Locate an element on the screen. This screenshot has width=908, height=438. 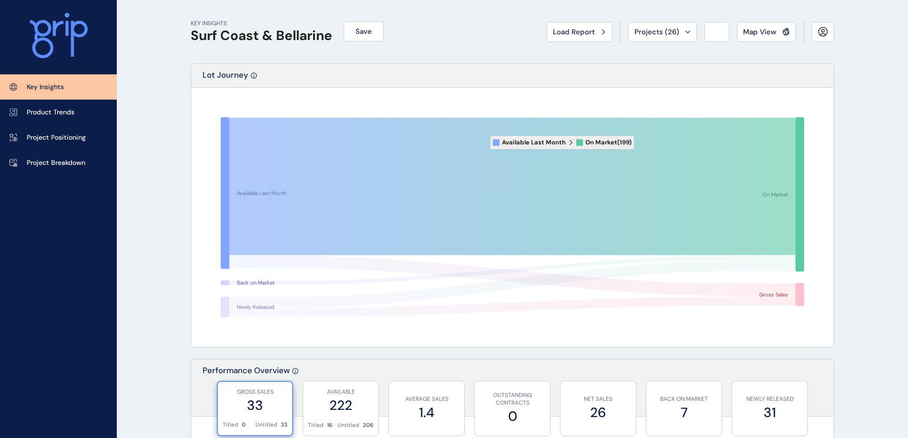
p: 206 is located at coordinates (368, 425).